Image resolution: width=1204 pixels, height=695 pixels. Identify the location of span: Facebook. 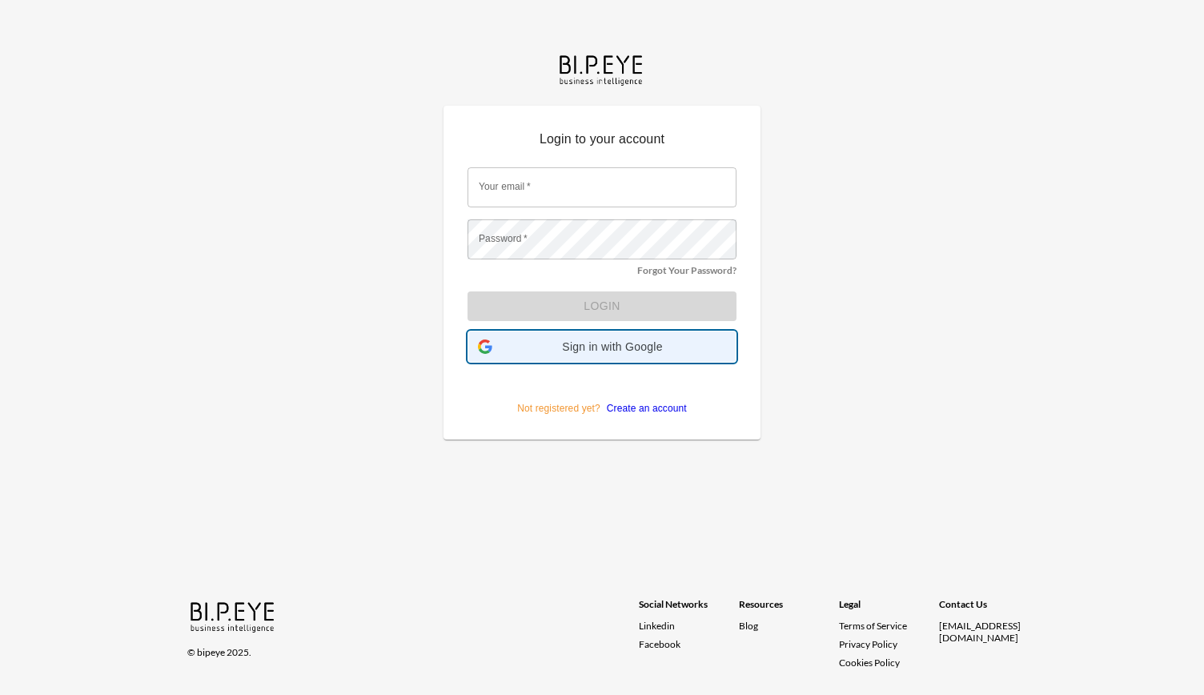
(659, 643).